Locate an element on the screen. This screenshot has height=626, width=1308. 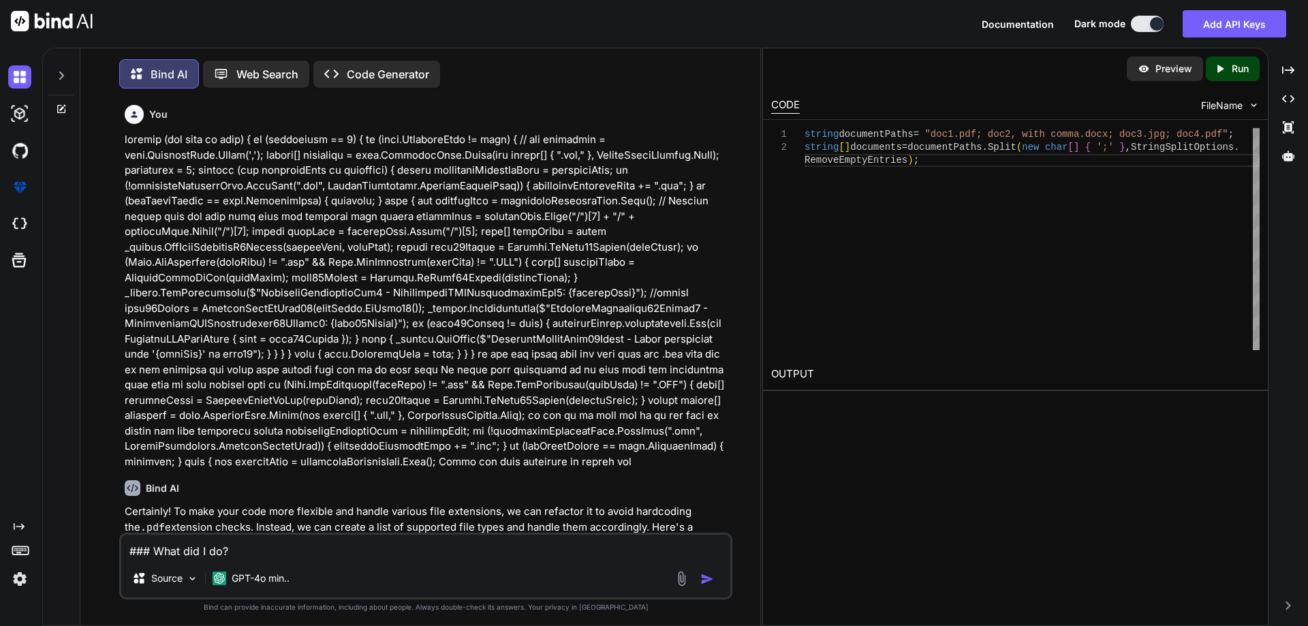
img: Pick Models is located at coordinates (192, 578).